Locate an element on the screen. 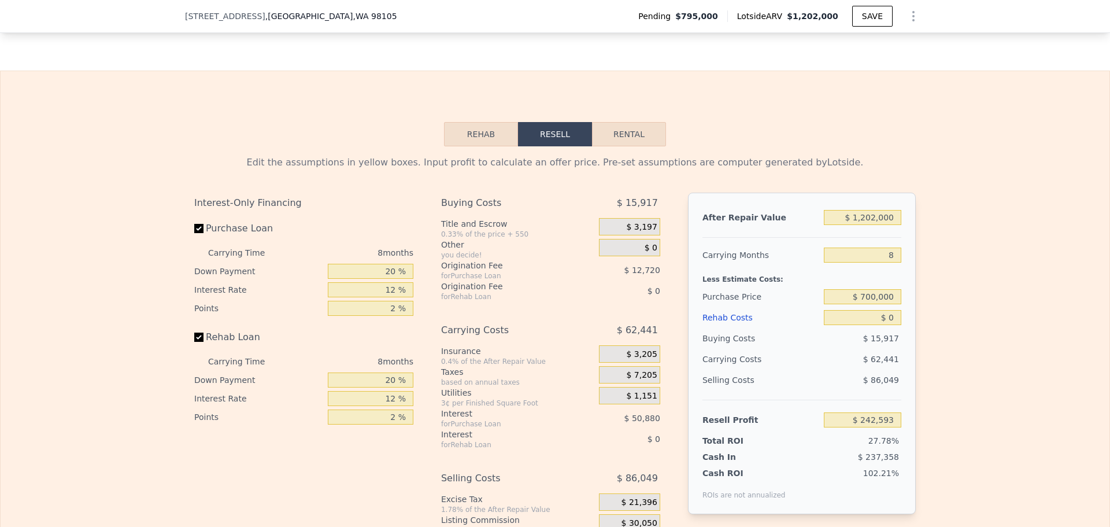 The image size is (1110, 527). div: Listing Commission is located at coordinates (517, 520).